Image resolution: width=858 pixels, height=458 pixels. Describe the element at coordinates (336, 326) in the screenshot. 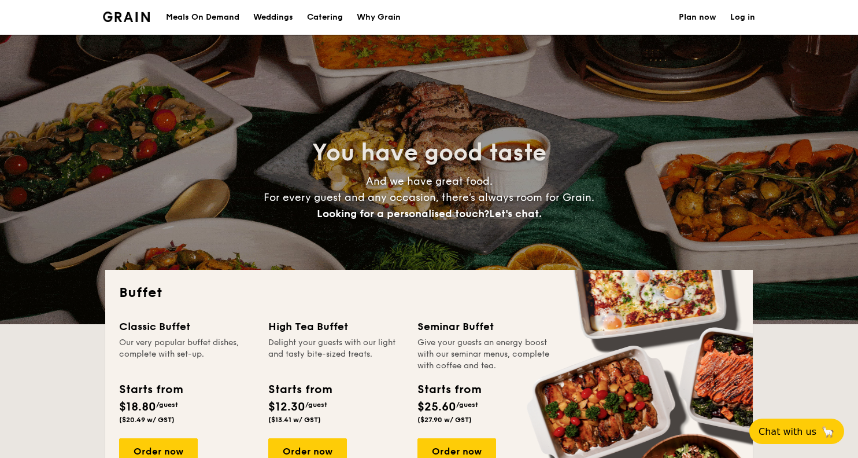

I see `div: High Tea Buffet` at that location.